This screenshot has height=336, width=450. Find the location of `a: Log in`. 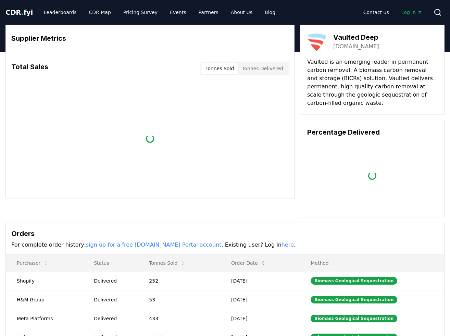

a: Log in is located at coordinates (412, 12).